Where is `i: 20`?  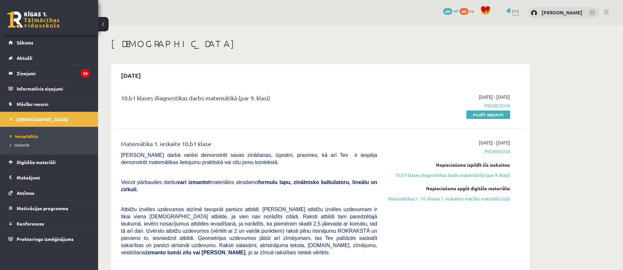
i: 20 is located at coordinates (85, 73).